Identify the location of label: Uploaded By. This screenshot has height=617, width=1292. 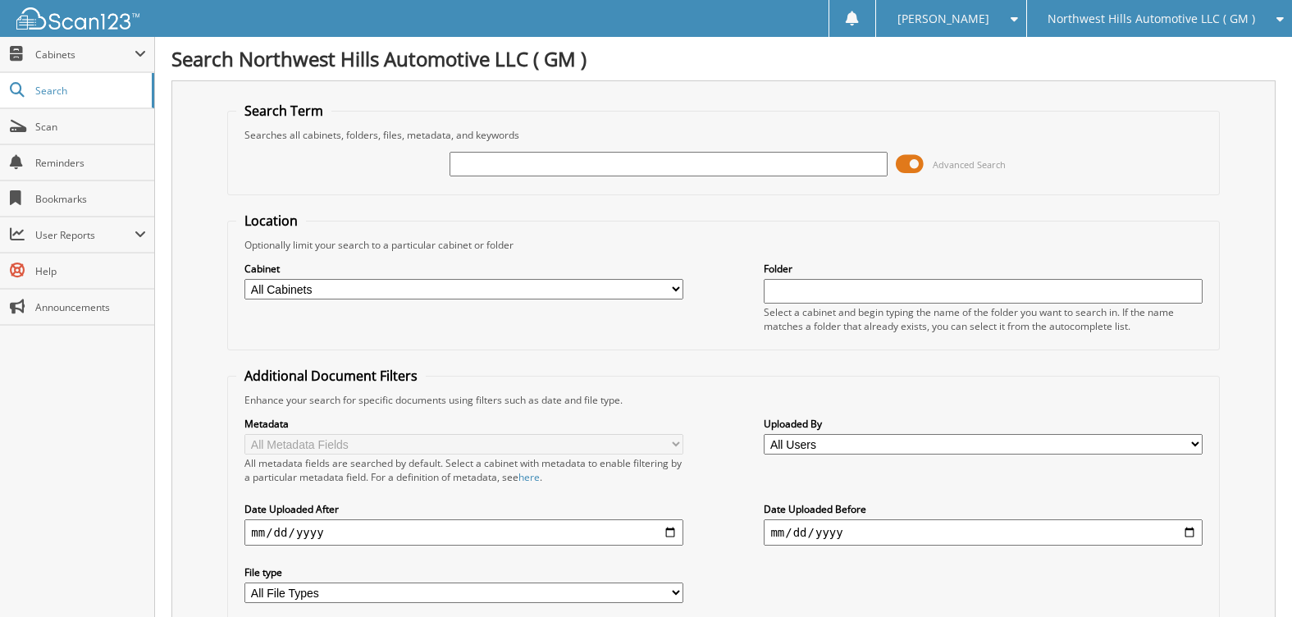
(983, 423).